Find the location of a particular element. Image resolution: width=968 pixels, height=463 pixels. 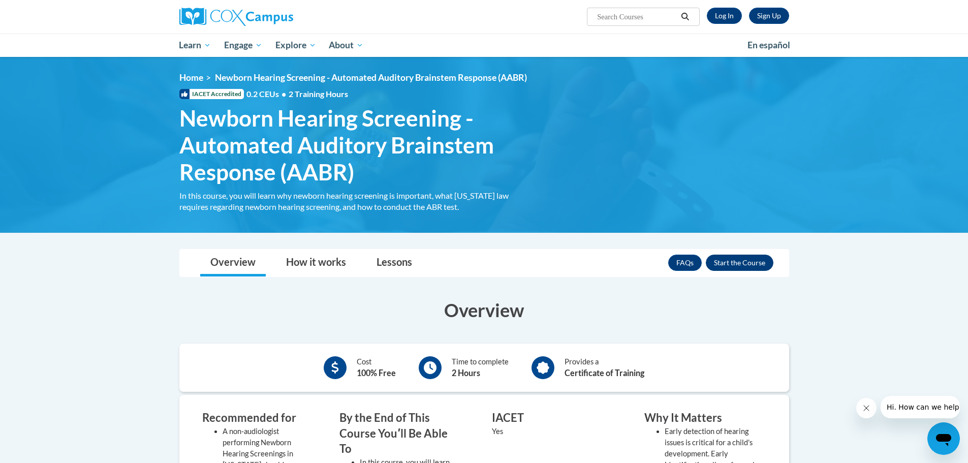

span: About is located at coordinates (346, 45).